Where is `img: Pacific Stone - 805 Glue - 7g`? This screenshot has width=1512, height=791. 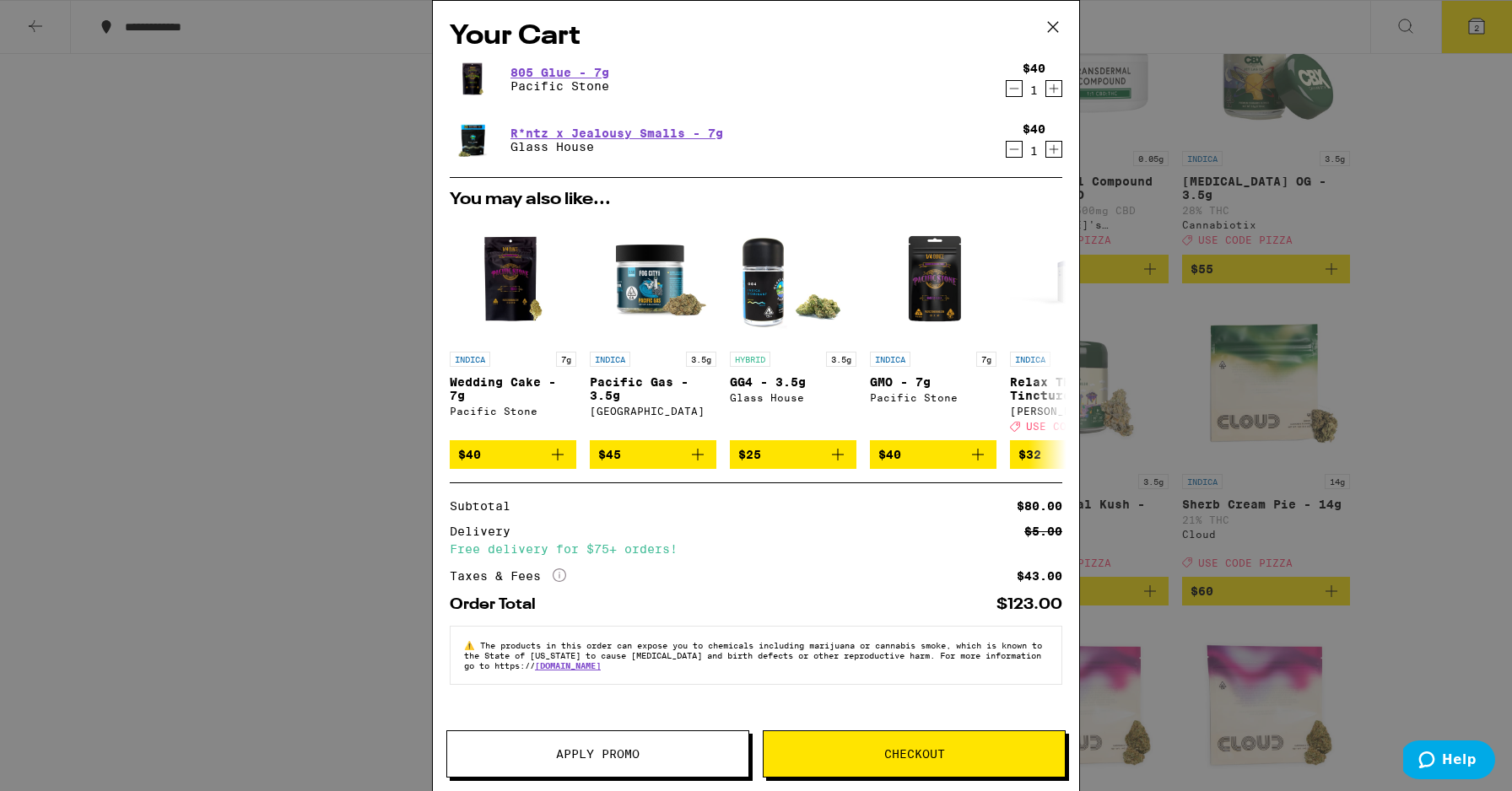
img: Pacific Stone - 805 Glue - 7g is located at coordinates (473, 80).